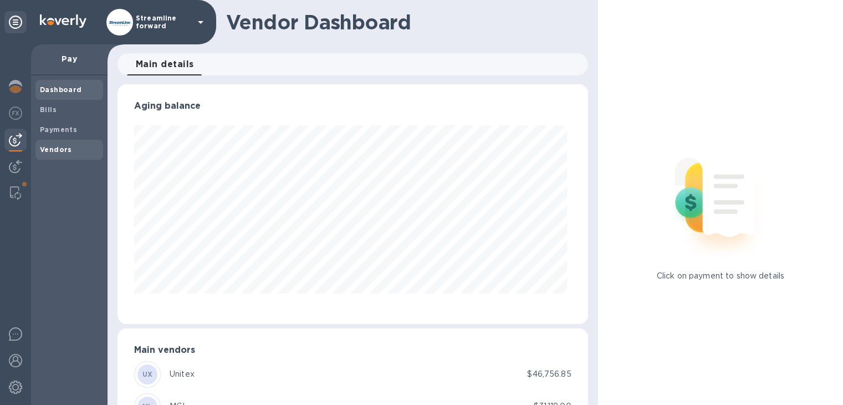 This screenshot has height=405, width=843. Describe the element at coordinates (48, 109) in the screenshot. I see `b: Bills` at that location.